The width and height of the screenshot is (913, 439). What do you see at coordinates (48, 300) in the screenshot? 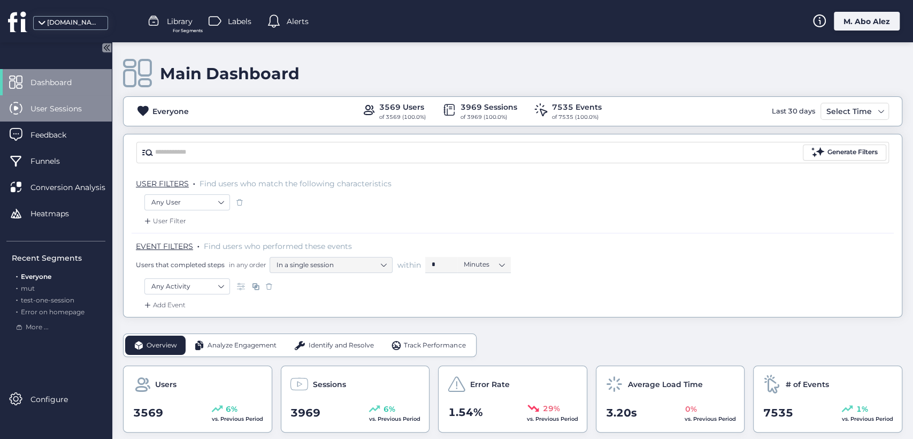
I see `span: test-one-session` at bounding box center [48, 300].